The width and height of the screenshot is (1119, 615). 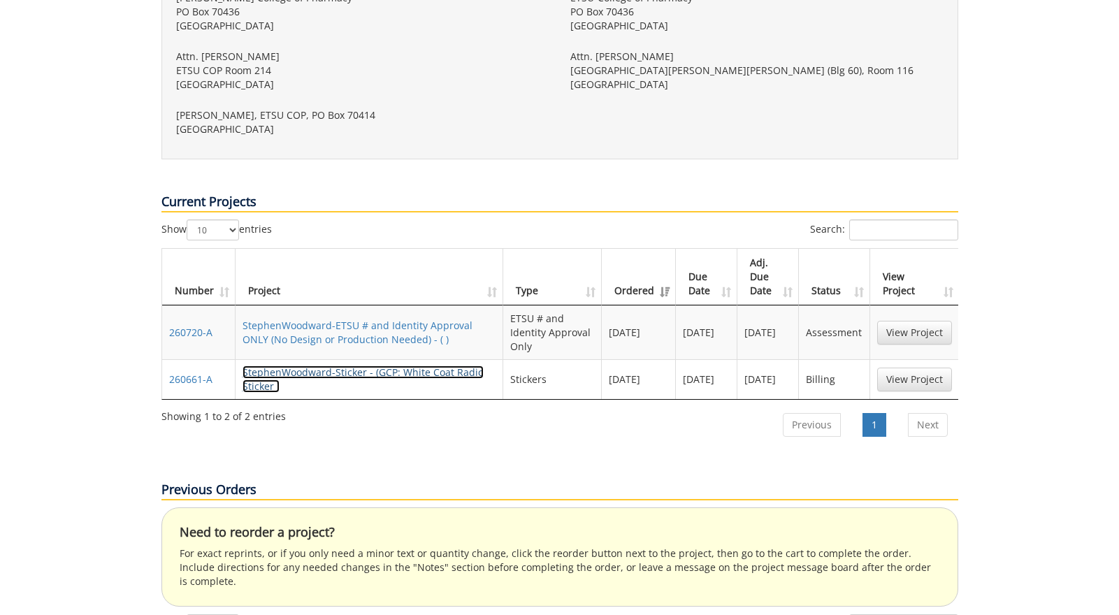 I want to click on th: Type: activate to sort column ascending, so click(x=552, y=277).